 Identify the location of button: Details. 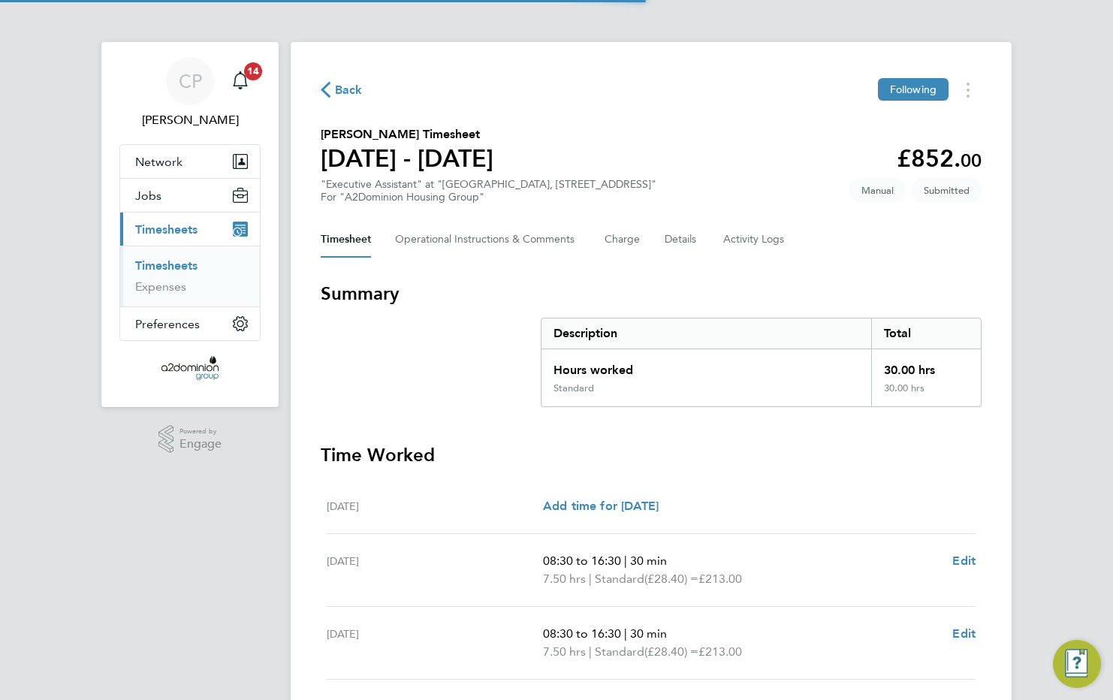
(682, 240).